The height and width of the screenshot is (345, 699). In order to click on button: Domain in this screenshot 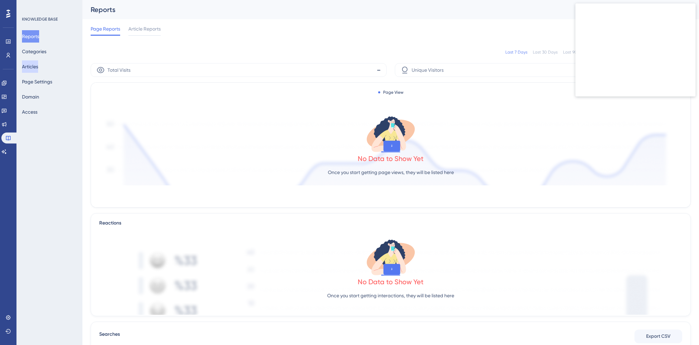, I will do `click(31, 97)`.